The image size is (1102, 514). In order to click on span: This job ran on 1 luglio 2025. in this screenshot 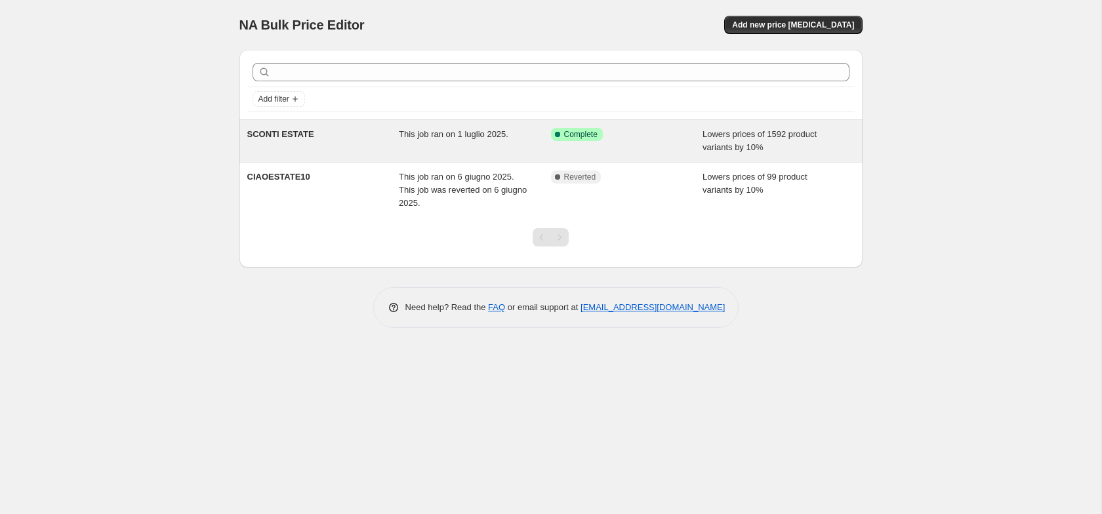, I will do `click(453, 134)`.